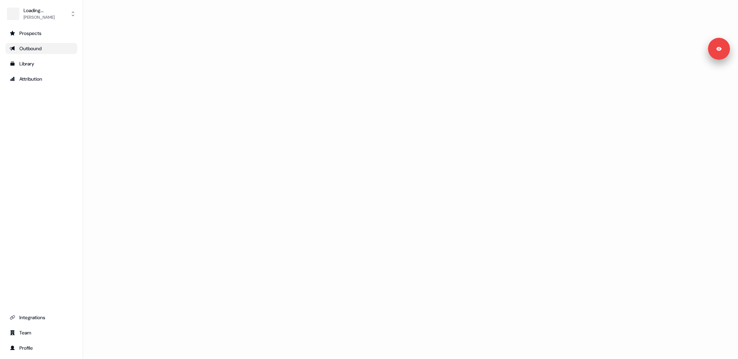  What do you see at coordinates (41, 64) in the screenshot?
I see `a: Go to templates` at bounding box center [41, 64].